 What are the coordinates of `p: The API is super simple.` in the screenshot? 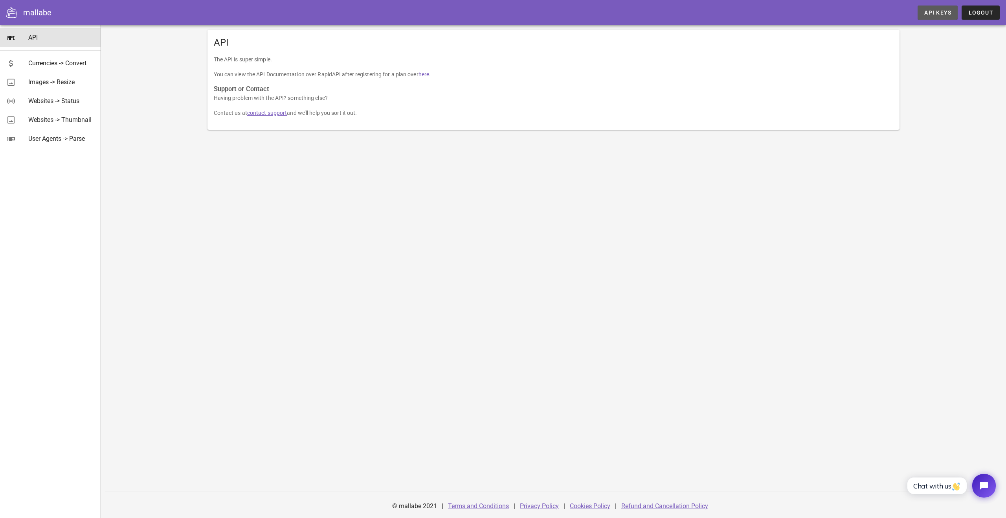 It's located at (554, 59).